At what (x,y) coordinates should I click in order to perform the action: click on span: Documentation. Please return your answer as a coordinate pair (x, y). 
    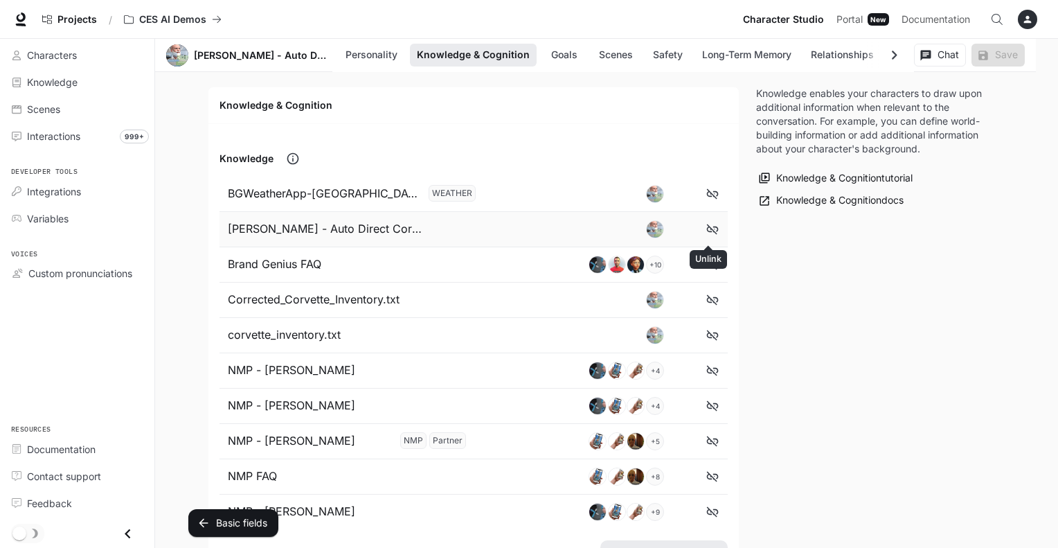
    Looking at the image, I should click on (936, 19).